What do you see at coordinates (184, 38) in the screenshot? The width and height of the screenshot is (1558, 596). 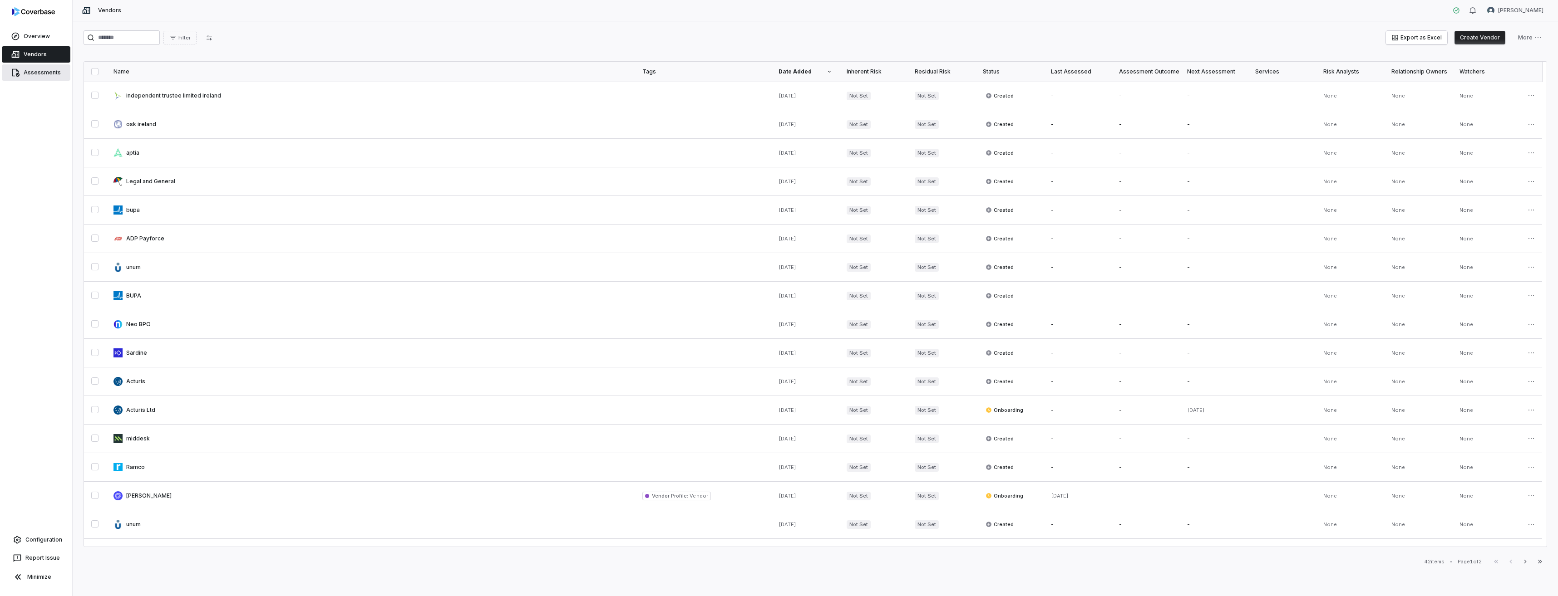 I see `span: Filter` at bounding box center [184, 38].